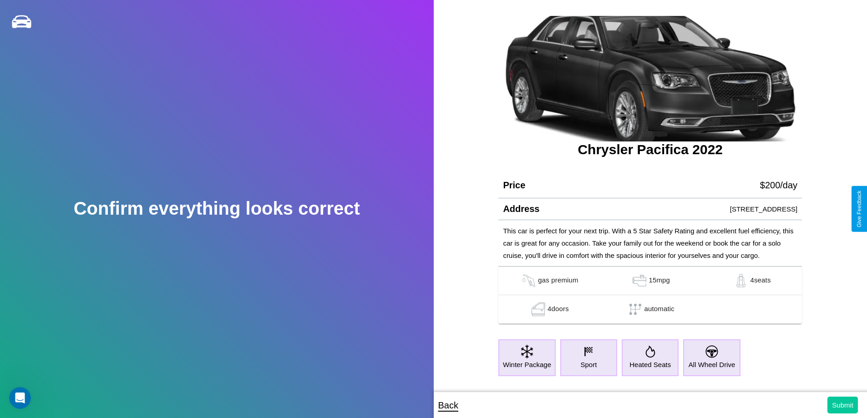 The height and width of the screenshot is (418, 867). I want to click on p: Winter Package, so click(527, 365).